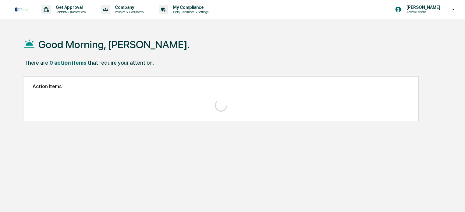 The image size is (465, 212). Describe the element at coordinates (36, 63) in the screenshot. I see `div: There are` at that location.